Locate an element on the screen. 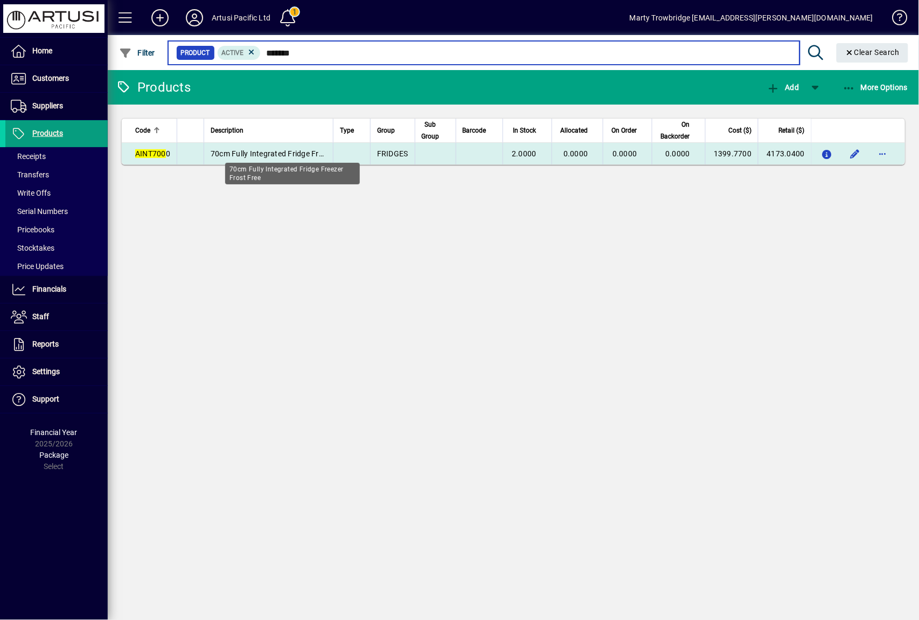 This screenshot has width=919, height=620. a: Staff is located at coordinates (57, 317).